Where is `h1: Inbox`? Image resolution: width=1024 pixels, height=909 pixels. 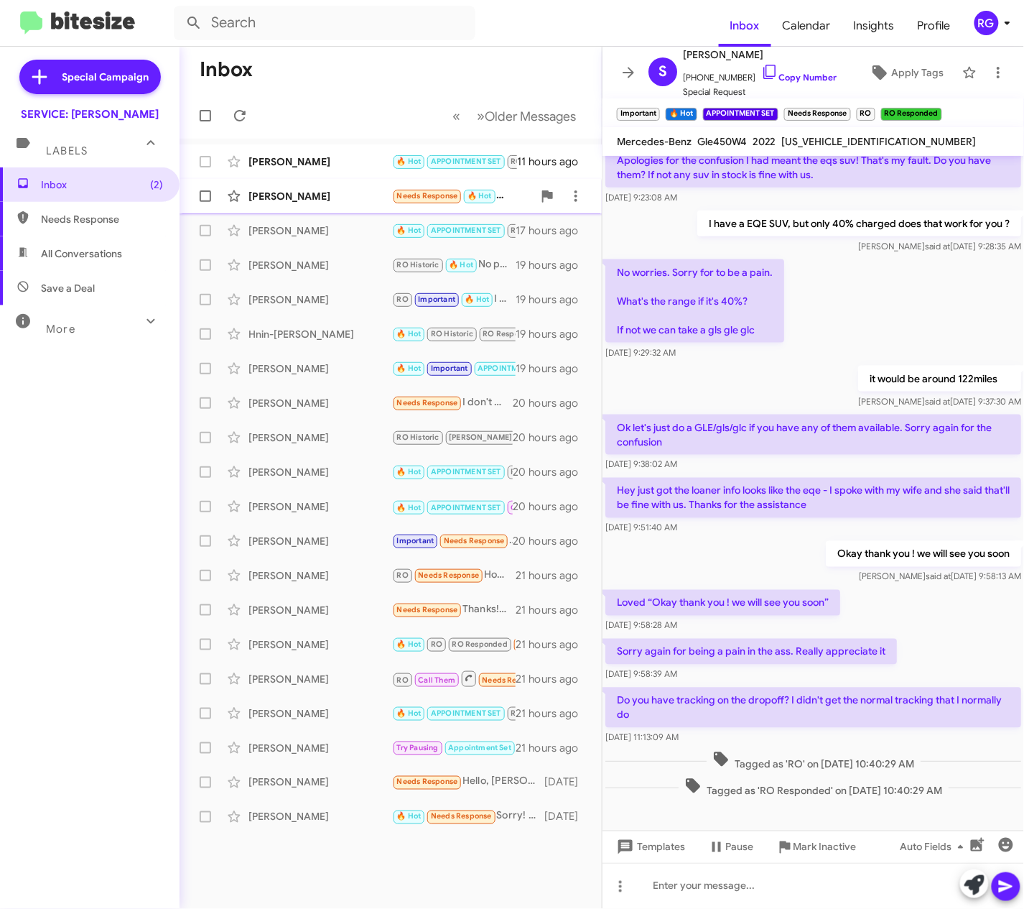 h1: Inbox is located at coordinates (226, 70).